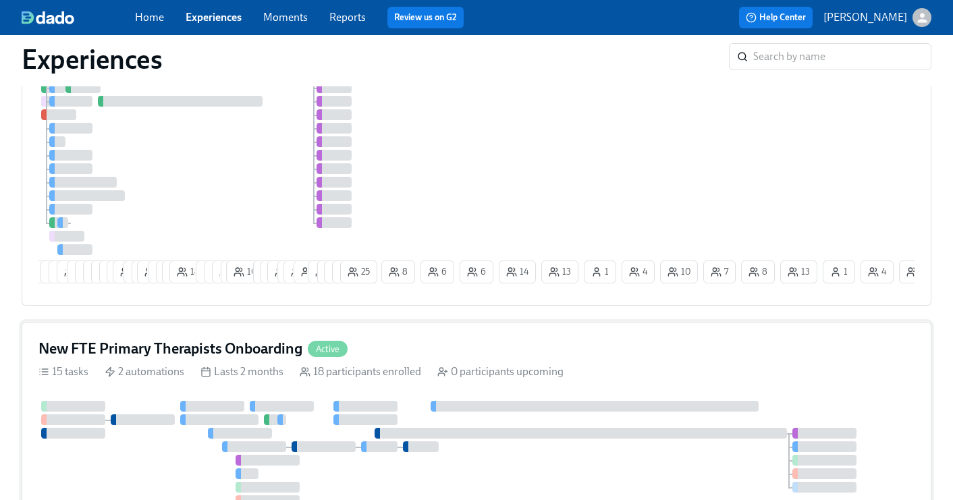  I want to click on a: Home, so click(149, 17).